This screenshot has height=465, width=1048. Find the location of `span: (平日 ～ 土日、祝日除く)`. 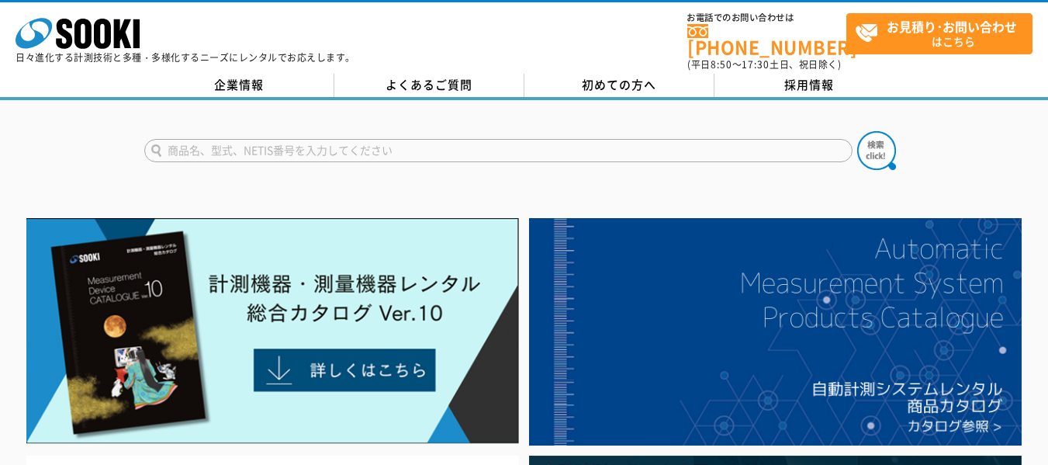

span: (平日 ～ 土日、祝日除く) is located at coordinates (764, 64).